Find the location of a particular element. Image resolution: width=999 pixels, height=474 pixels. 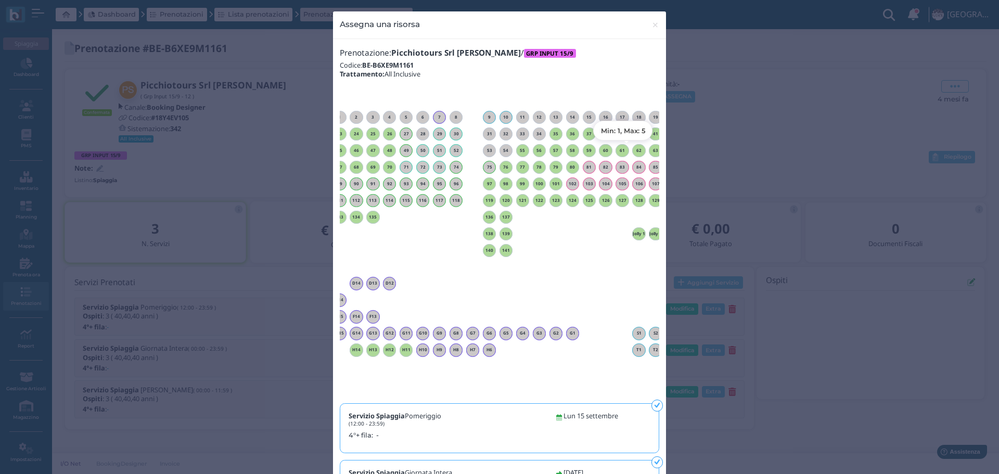

h6: 72 is located at coordinates (423, 167).